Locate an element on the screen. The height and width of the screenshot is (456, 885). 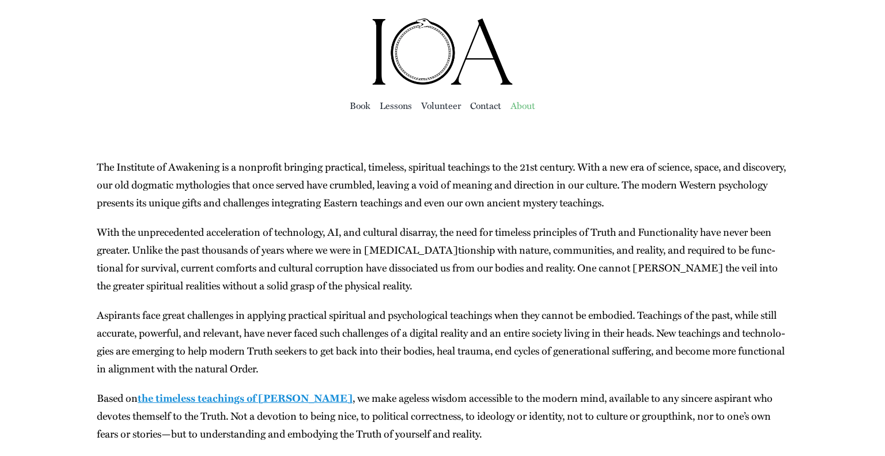
a: Lessons is located at coordinates (396, 105).